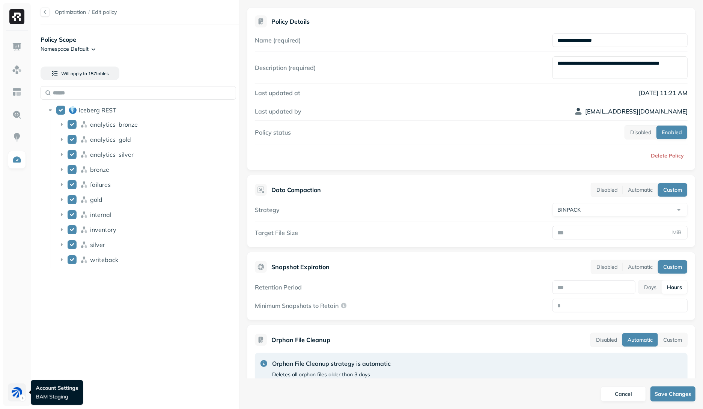 The width and height of the screenshot is (703, 409). Describe the element at coordinates (297, 305) in the screenshot. I see `p: Minimum Snapshots to Retain` at that location.